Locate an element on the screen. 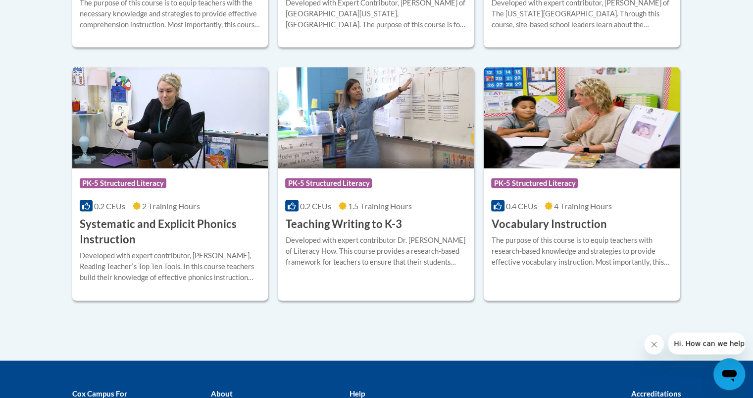  a: Course LogoPK-5 Structured Literacy0.4 CEUs4 Training Hours Vocabulary InstructionThe purpose of ... is located at coordinates (582, 184).